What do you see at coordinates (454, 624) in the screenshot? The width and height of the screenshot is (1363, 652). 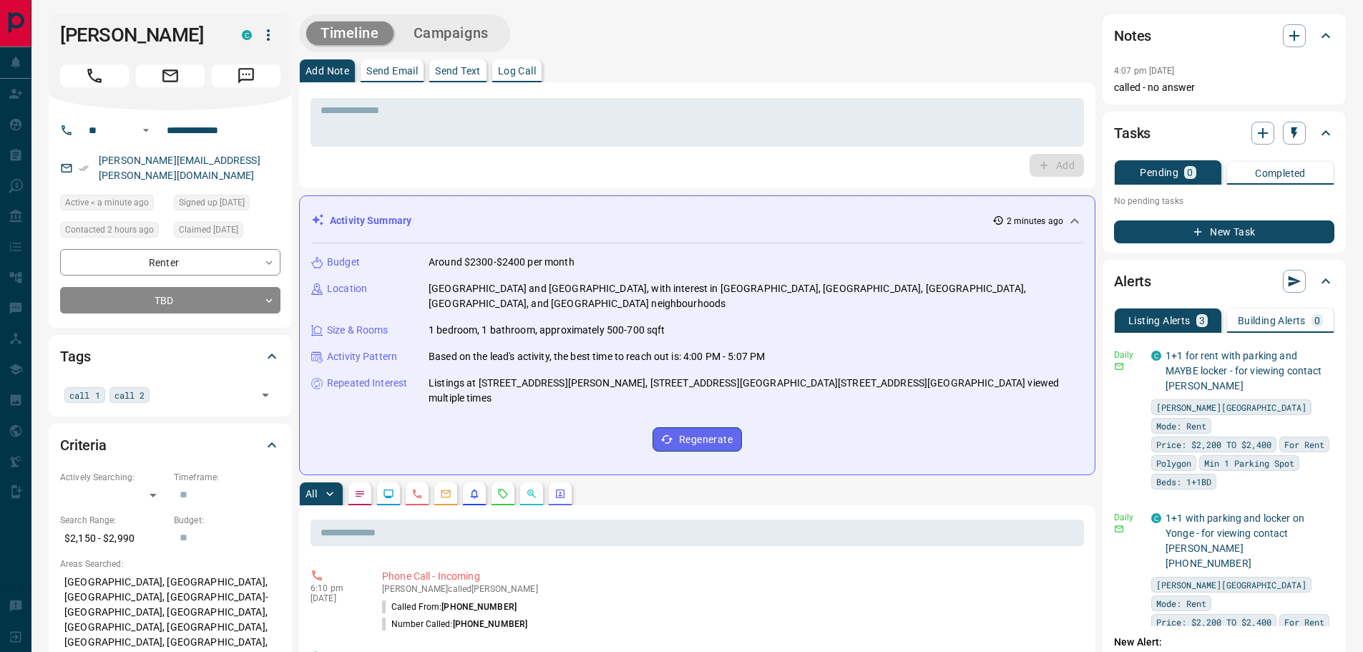 I see `p: Number Called:` at bounding box center [454, 624].